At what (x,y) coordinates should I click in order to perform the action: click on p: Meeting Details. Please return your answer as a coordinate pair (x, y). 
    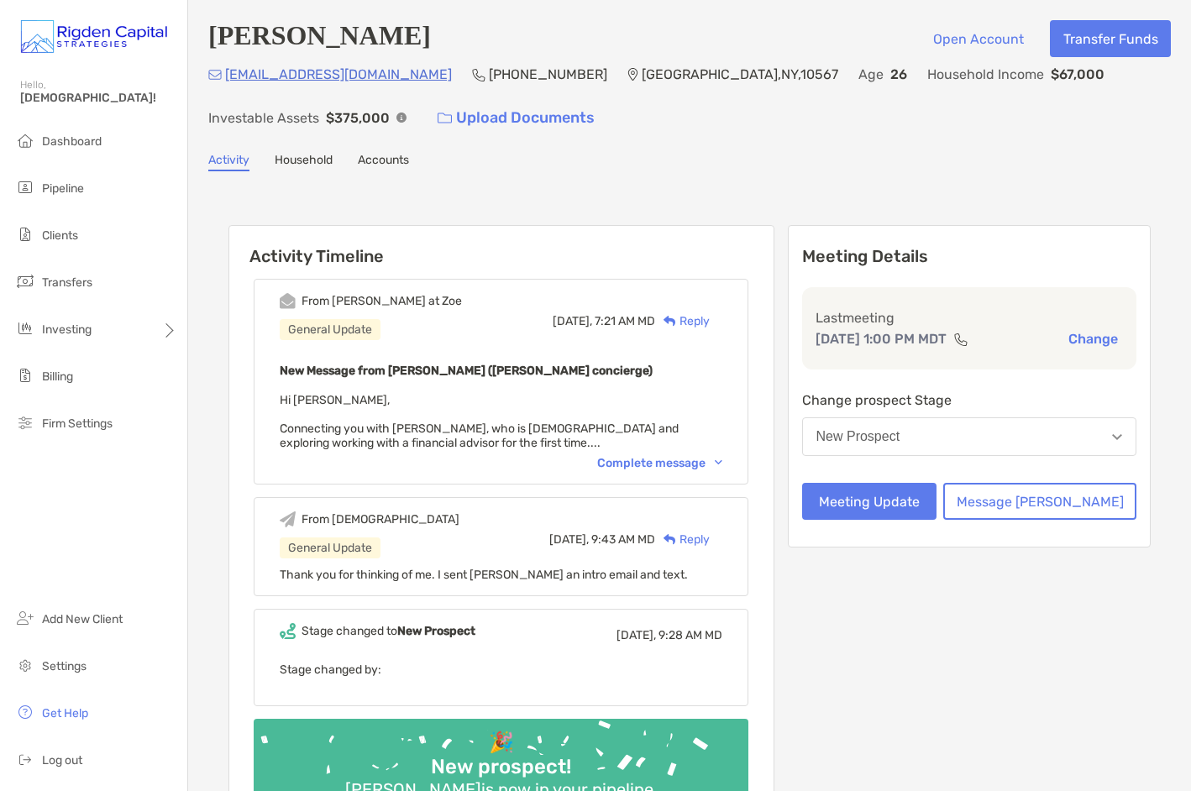
    Looking at the image, I should click on (969, 256).